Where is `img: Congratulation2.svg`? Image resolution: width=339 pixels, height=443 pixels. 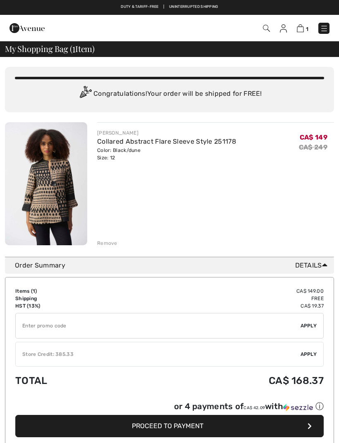 img: Congratulation2.svg is located at coordinates (85, 94).